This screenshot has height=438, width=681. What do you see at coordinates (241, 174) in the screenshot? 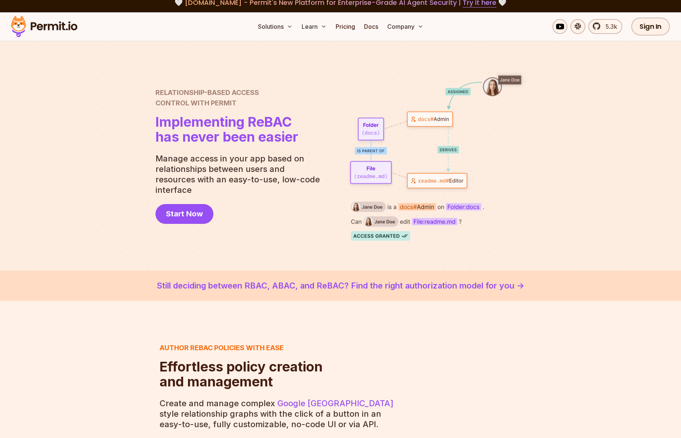
I see `p: Manage access in your app based on relationships between users and resources with an easy-to-use,...` at bounding box center [241, 174].